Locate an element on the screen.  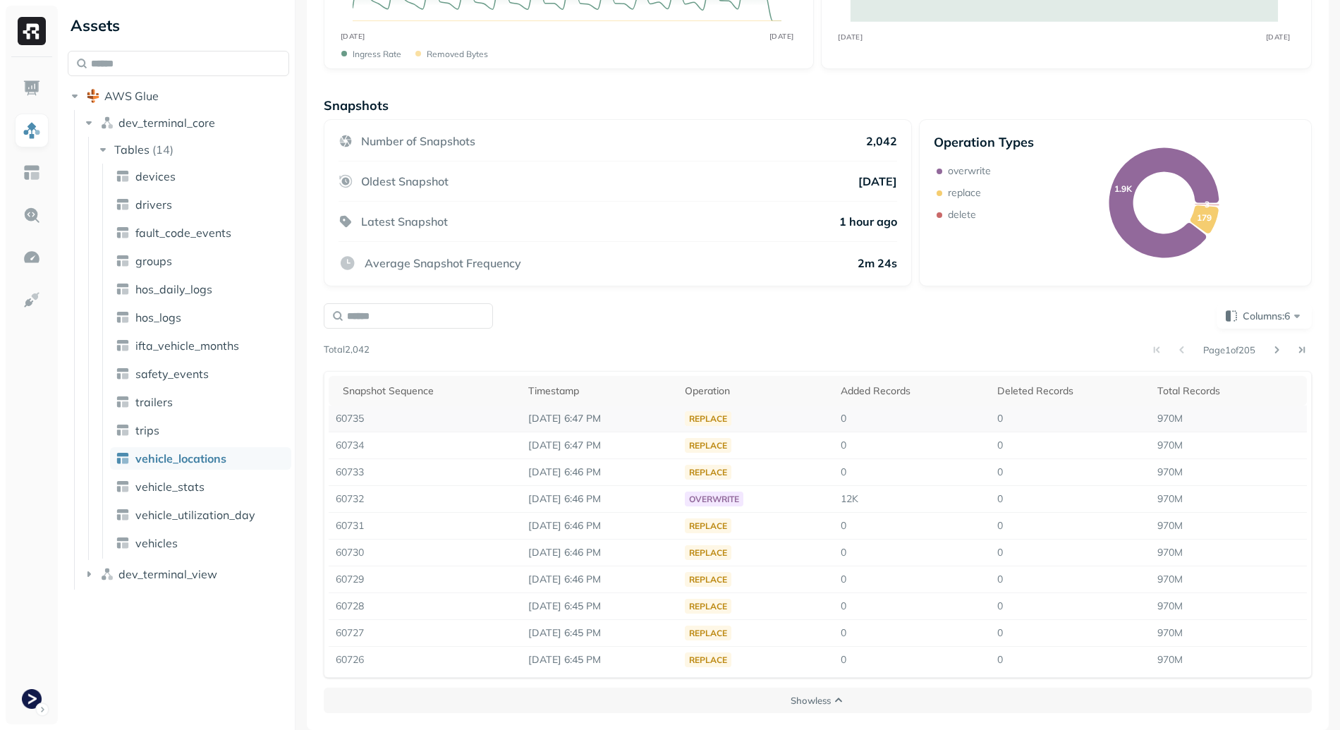
a: vehicle_locations is located at coordinates (200, 458).